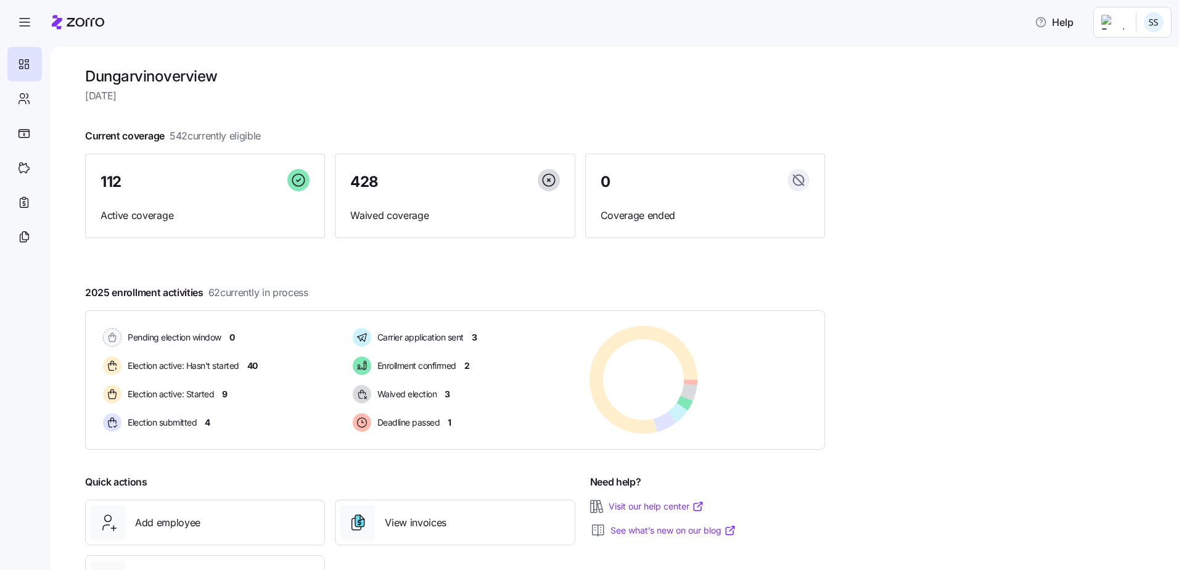 This screenshot has height=570, width=1179. What do you see at coordinates (181, 366) in the screenshot?
I see `span: Election active: Hasn't started` at bounding box center [181, 366].